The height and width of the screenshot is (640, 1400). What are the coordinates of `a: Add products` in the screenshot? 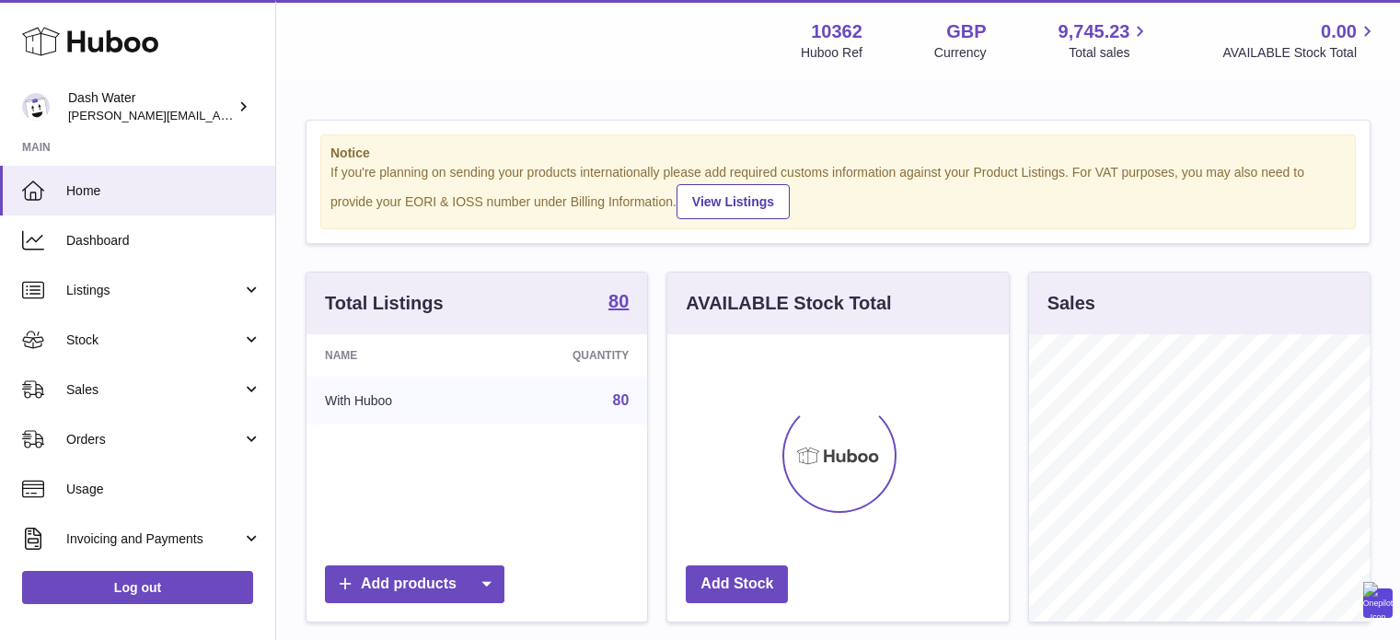 It's located at (414, 584).